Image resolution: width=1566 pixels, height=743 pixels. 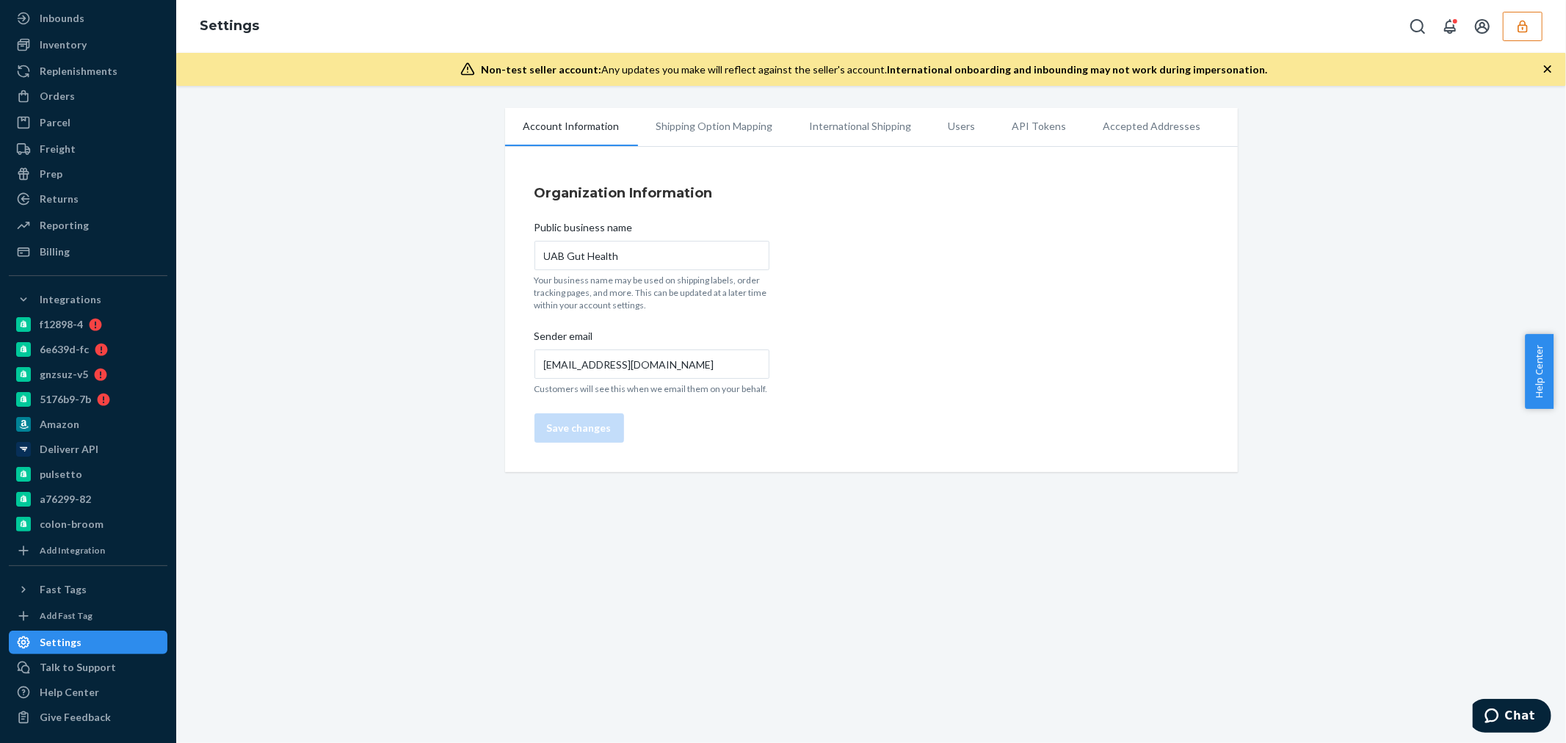 I want to click on a: gnzsuz-v5, so click(x=88, y=374).